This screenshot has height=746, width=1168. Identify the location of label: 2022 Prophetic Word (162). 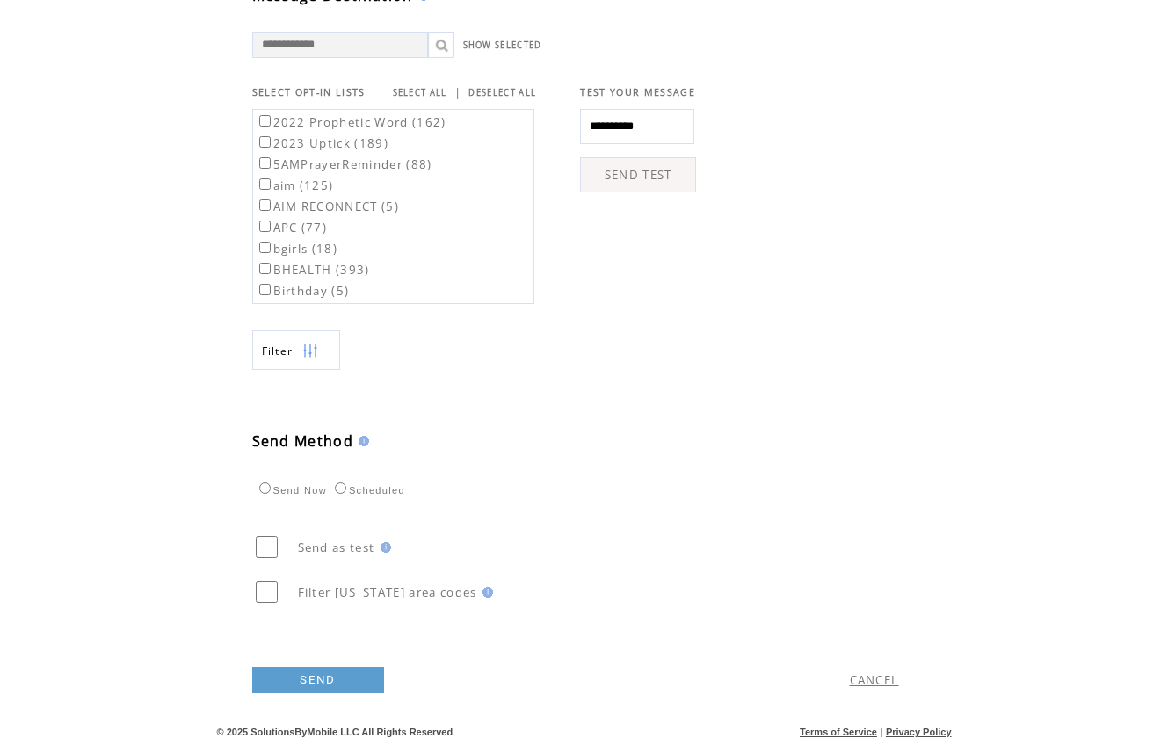
(351, 122).